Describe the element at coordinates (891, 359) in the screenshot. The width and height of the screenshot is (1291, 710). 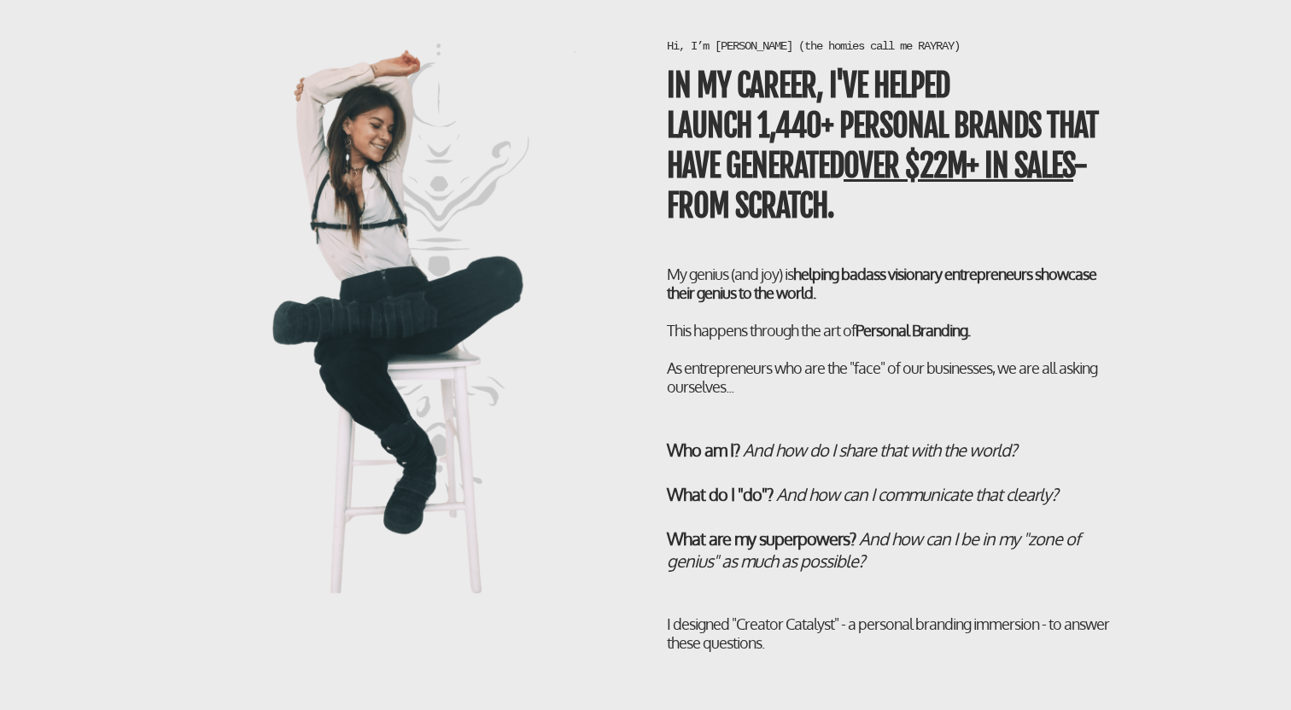
I see `div: This happens through the art of` at that location.